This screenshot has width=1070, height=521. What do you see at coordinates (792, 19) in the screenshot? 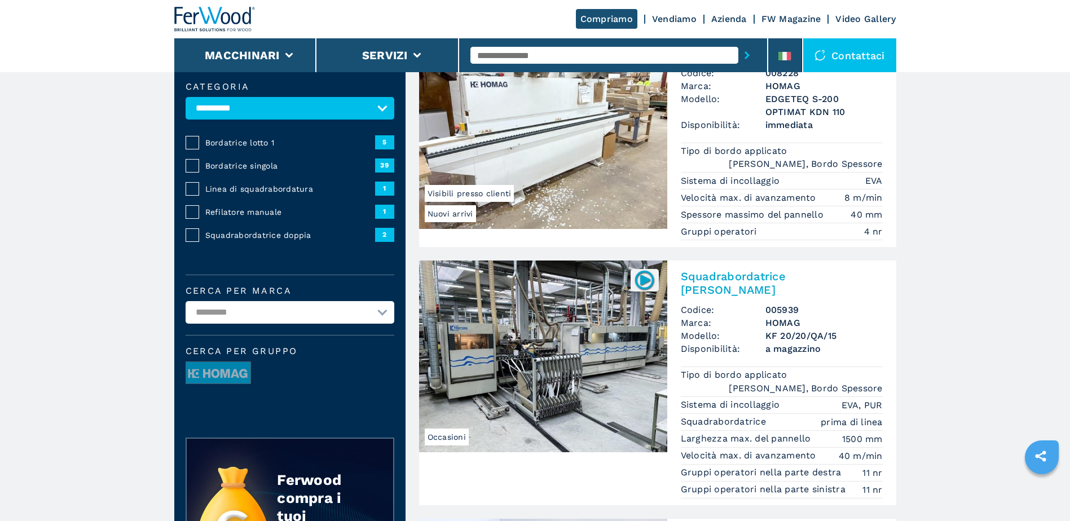
I see `a: FW Magazine` at bounding box center [792, 19].